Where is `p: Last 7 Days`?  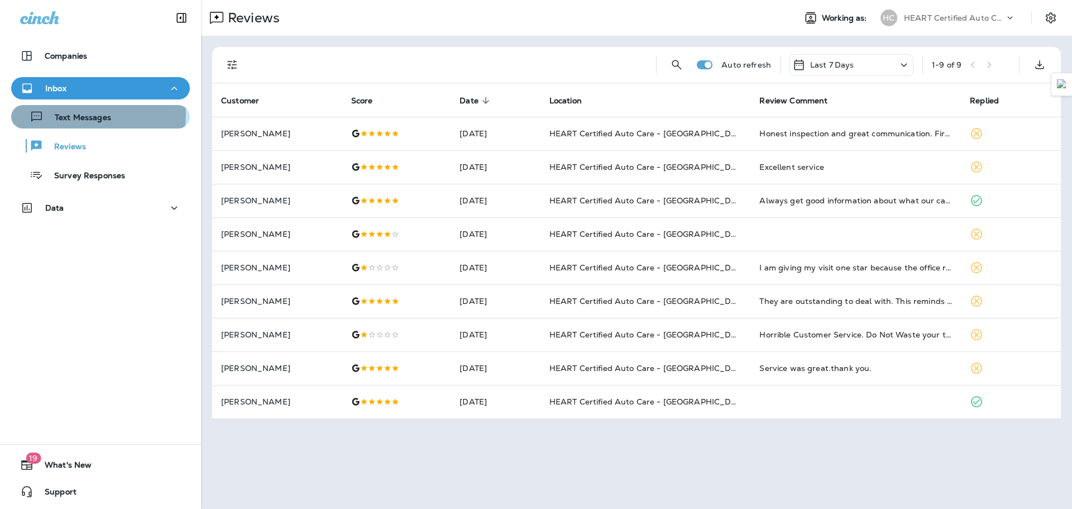
p: Last 7 Days is located at coordinates (832, 65).